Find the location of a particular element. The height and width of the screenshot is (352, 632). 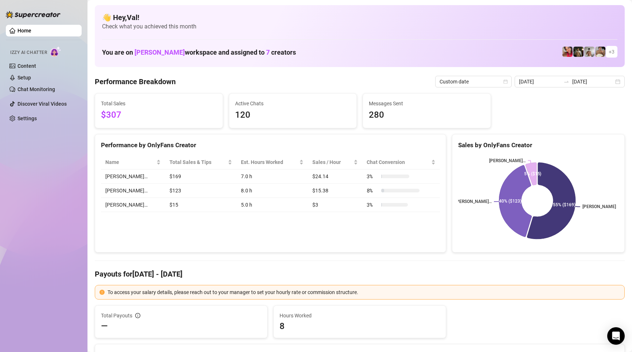

h4: 👋 Hey, Val ! is located at coordinates (360, 18).